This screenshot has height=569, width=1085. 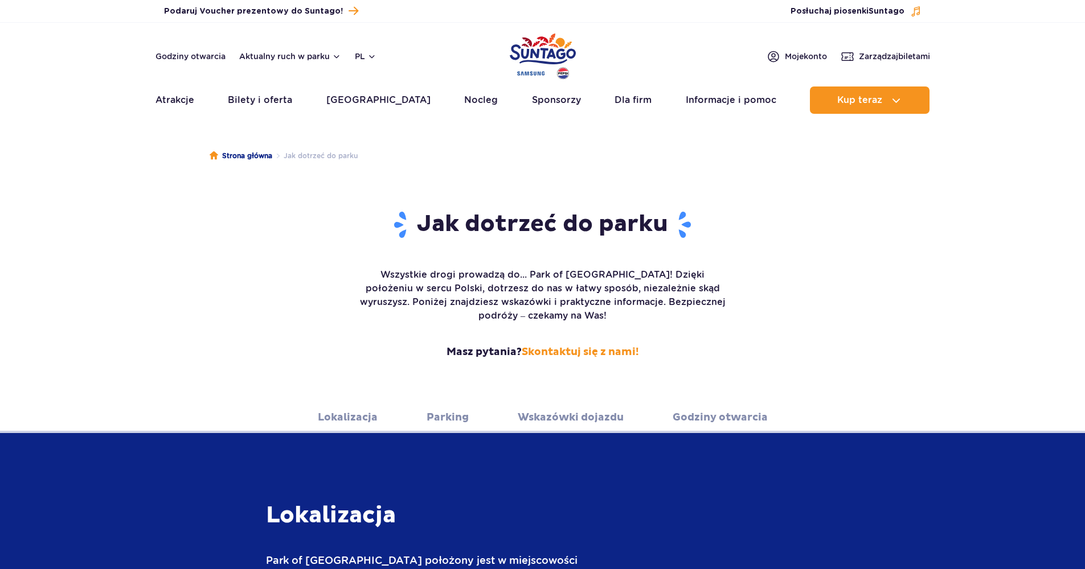 What do you see at coordinates (260, 100) in the screenshot?
I see `a: Bilety i oferta` at bounding box center [260, 100].